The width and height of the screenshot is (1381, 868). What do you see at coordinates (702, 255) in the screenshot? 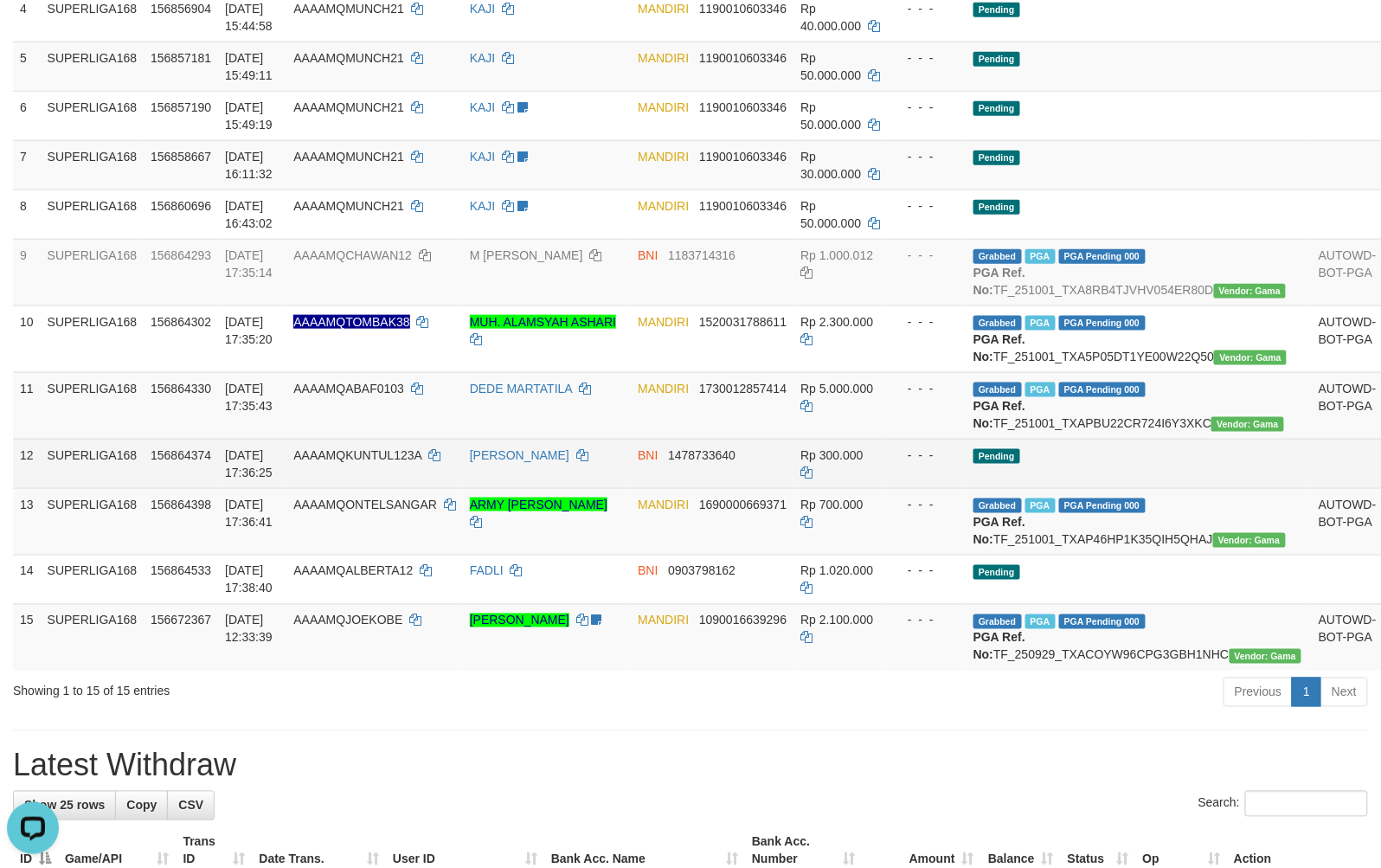
I see `span: Copy 1183714316 to clipboard` at bounding box center [702, 255].